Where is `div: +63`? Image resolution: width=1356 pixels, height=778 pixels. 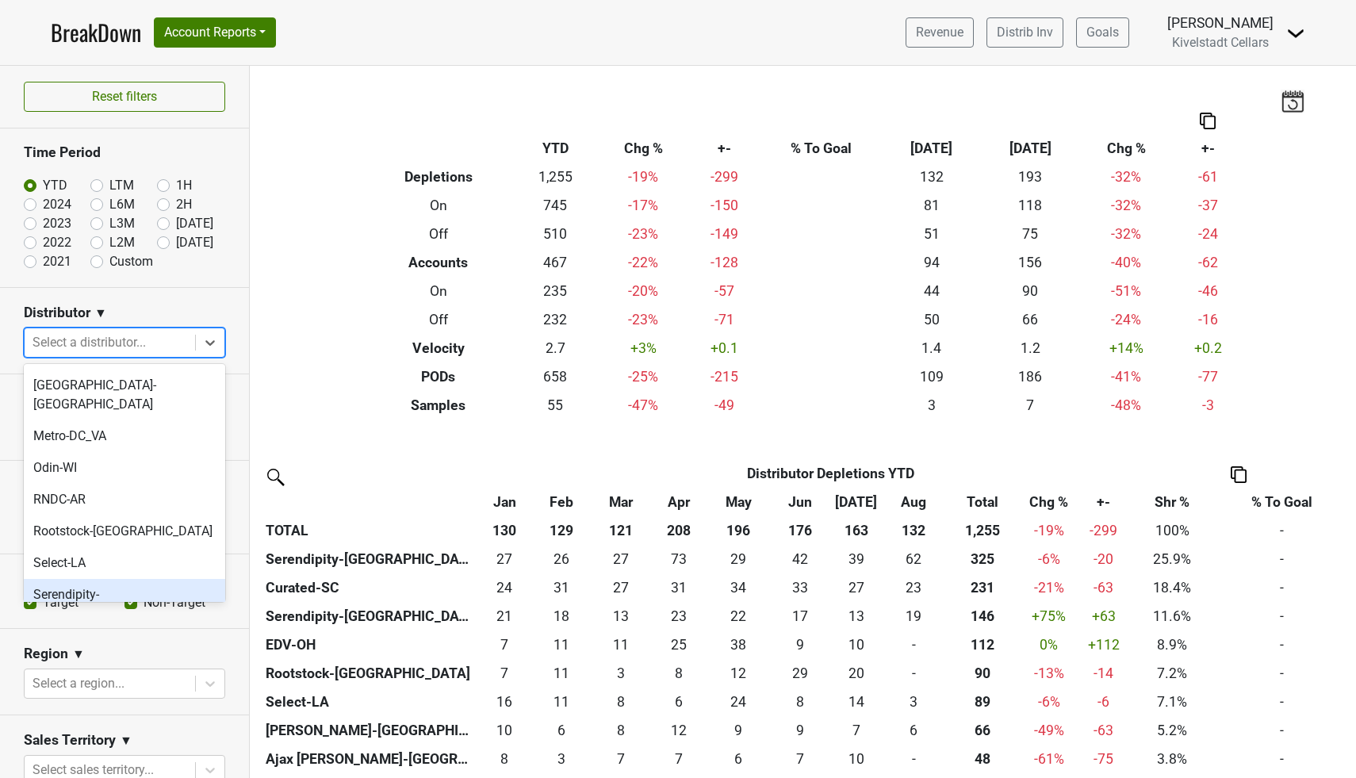 div: +63 is located at coordinates (1103, 616).